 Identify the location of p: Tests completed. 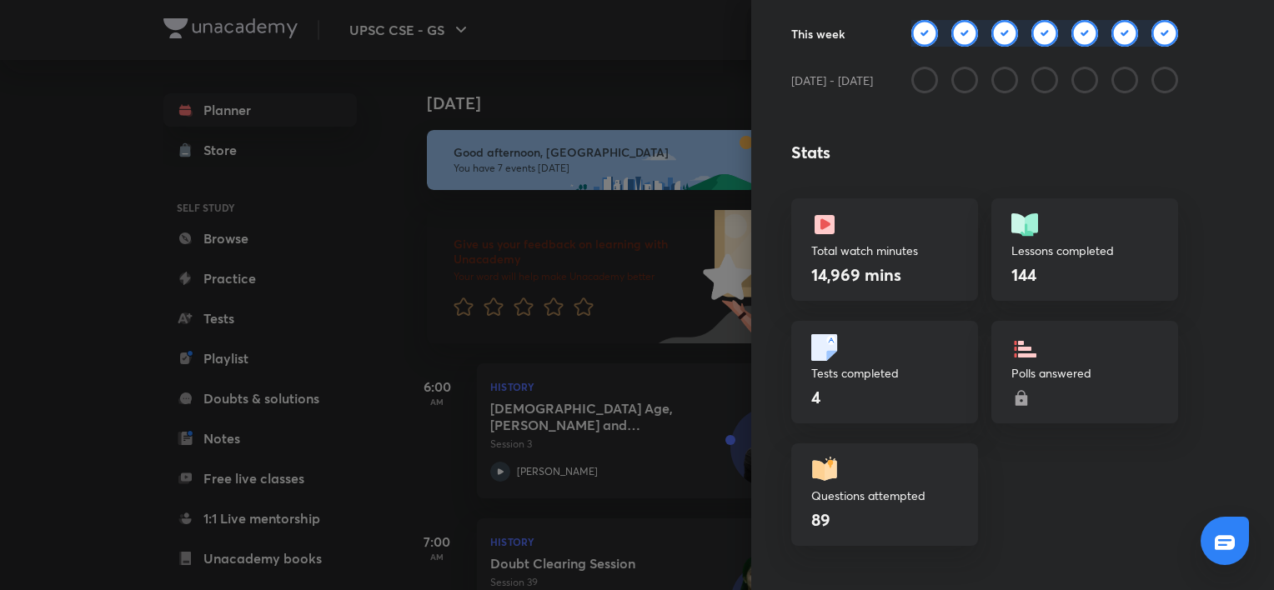
(885, 373).